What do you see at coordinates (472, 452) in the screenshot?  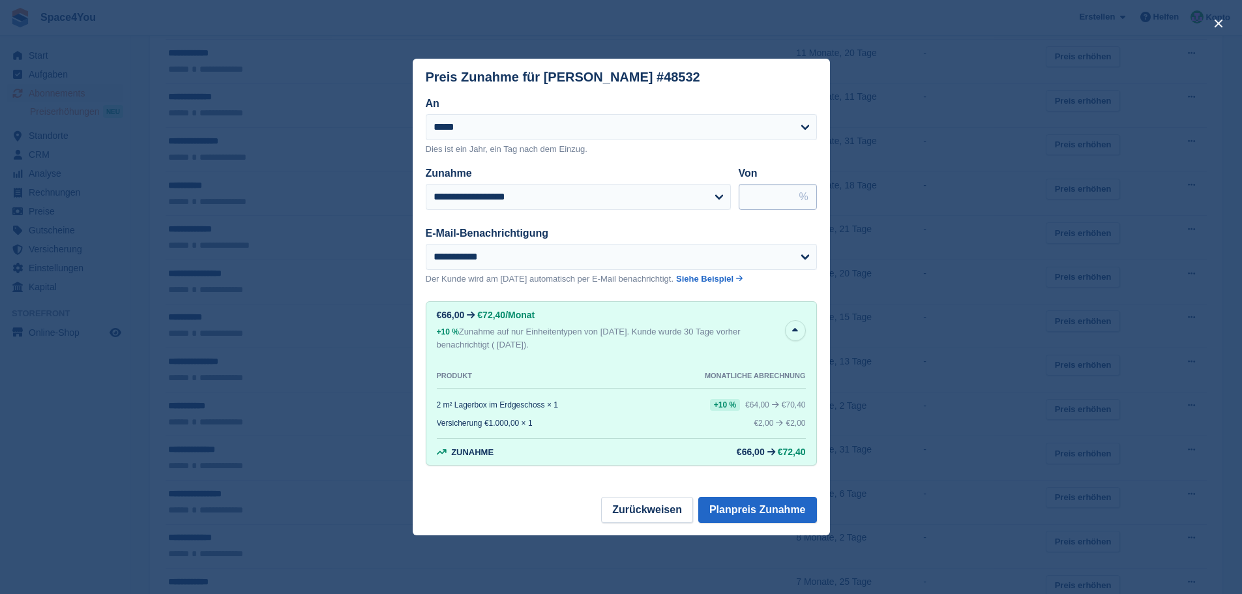 I see `span: Zunahme` at bounding box center [472, 452].